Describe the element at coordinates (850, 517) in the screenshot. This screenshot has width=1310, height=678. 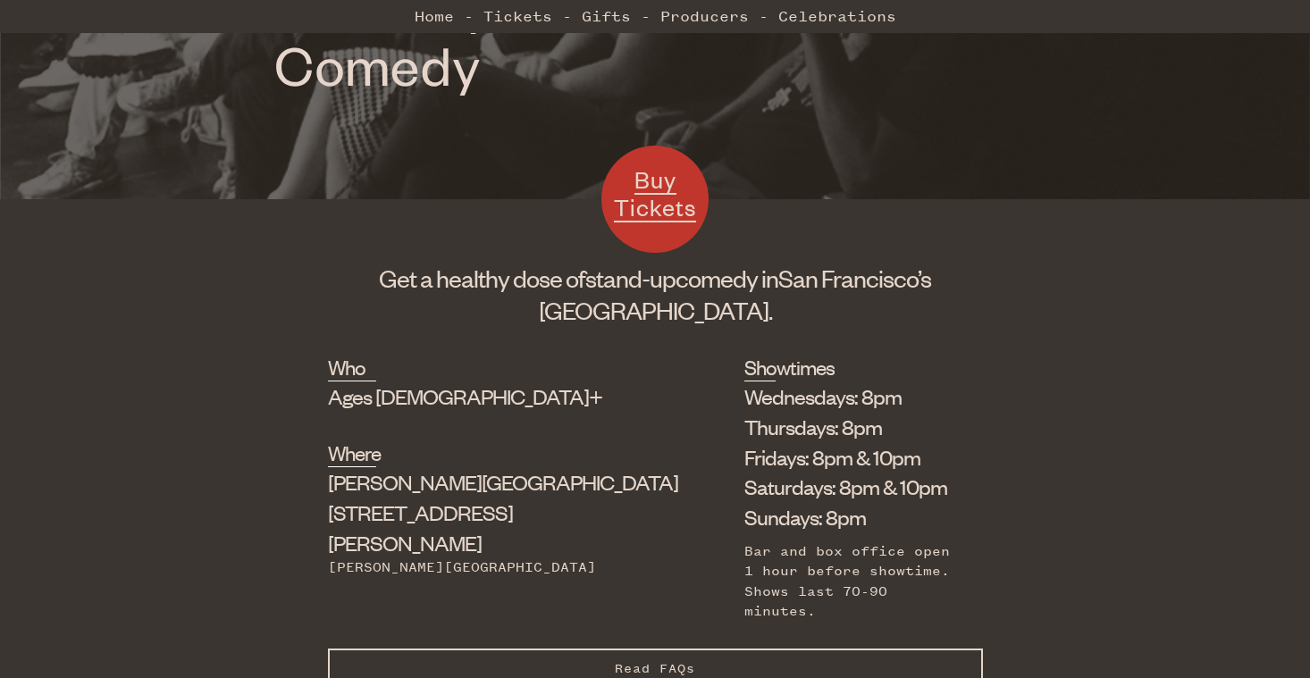
I see `li: Sundays: 8pm` at that location.